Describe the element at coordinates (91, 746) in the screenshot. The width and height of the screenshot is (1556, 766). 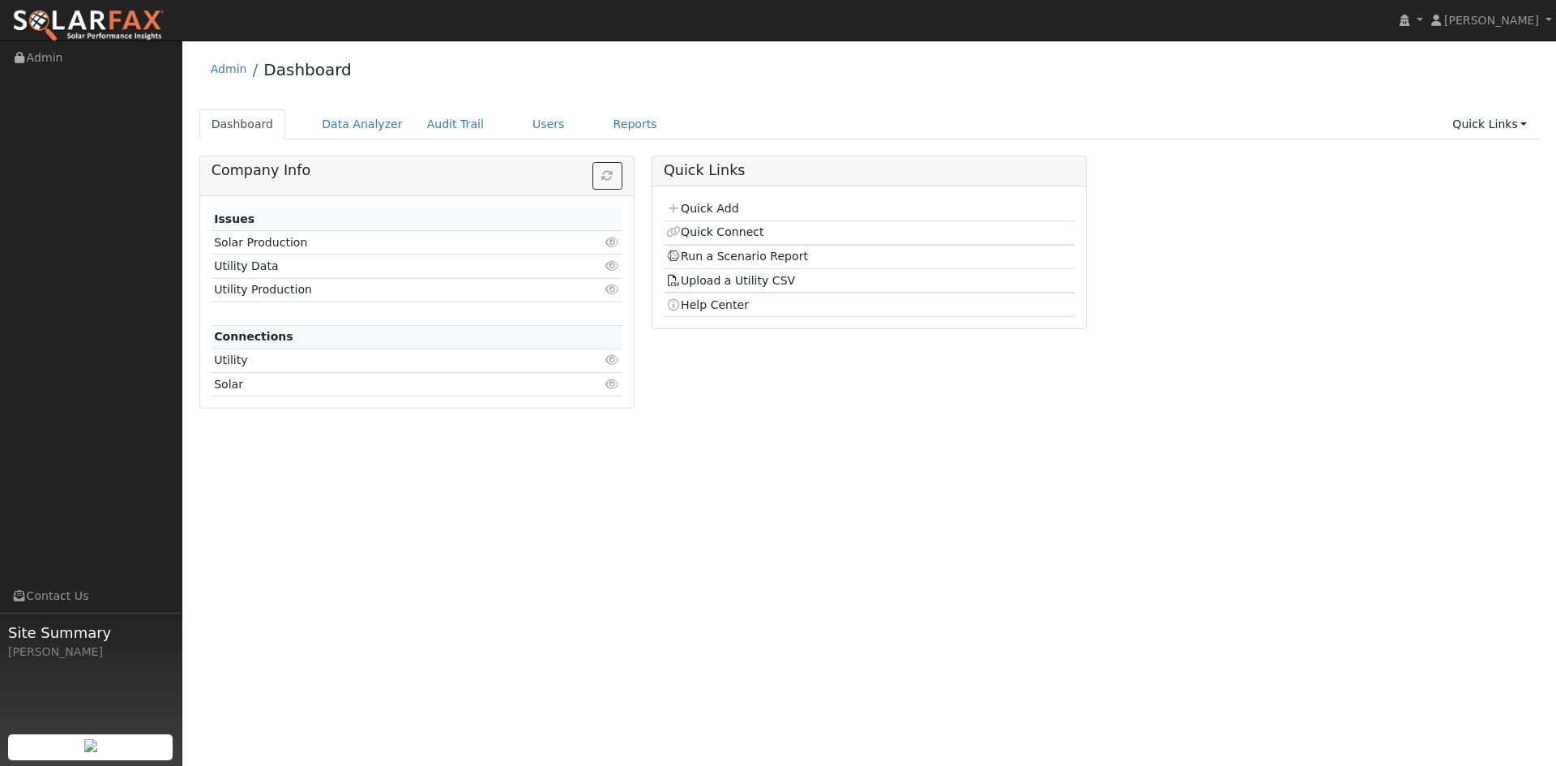
I see `img: retrieve` at that location.